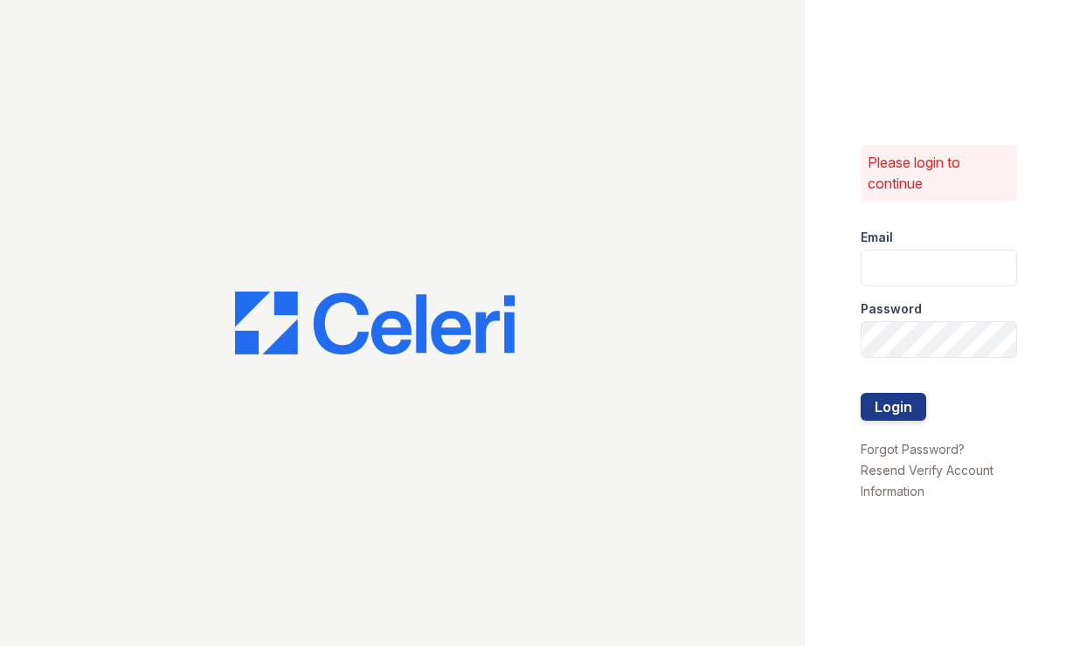 The height and width of the screenshot is (646, 1073). I want to click on img: CE_Logo_Blue-a8612792a0a2168367f1c8372b55b34899dd931a85d93a1a3d3e32e68fde9ad4.png, so click(375, 323).